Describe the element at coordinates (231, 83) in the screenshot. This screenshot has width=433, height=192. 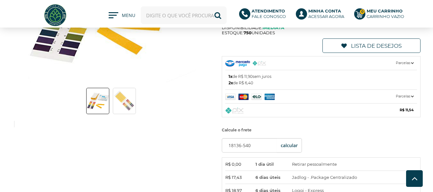
I see `b: 2x` at that location.